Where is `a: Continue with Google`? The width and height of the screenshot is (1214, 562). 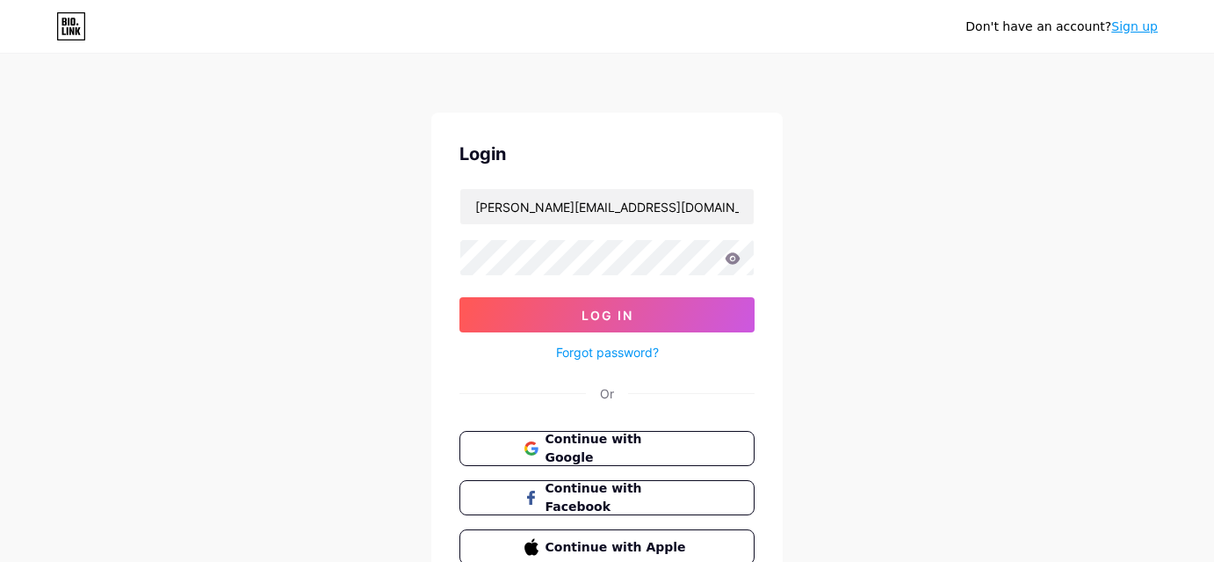
a: Continue with Google is located at coordinates (607, 448).